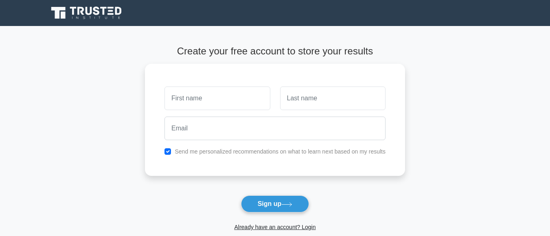 Image resolution: width=550 pixels, height=236 pixels. What do you see at coordinates (275, 129) in the screenshot?
I see `input: Email` at bounding box center [275, 129].